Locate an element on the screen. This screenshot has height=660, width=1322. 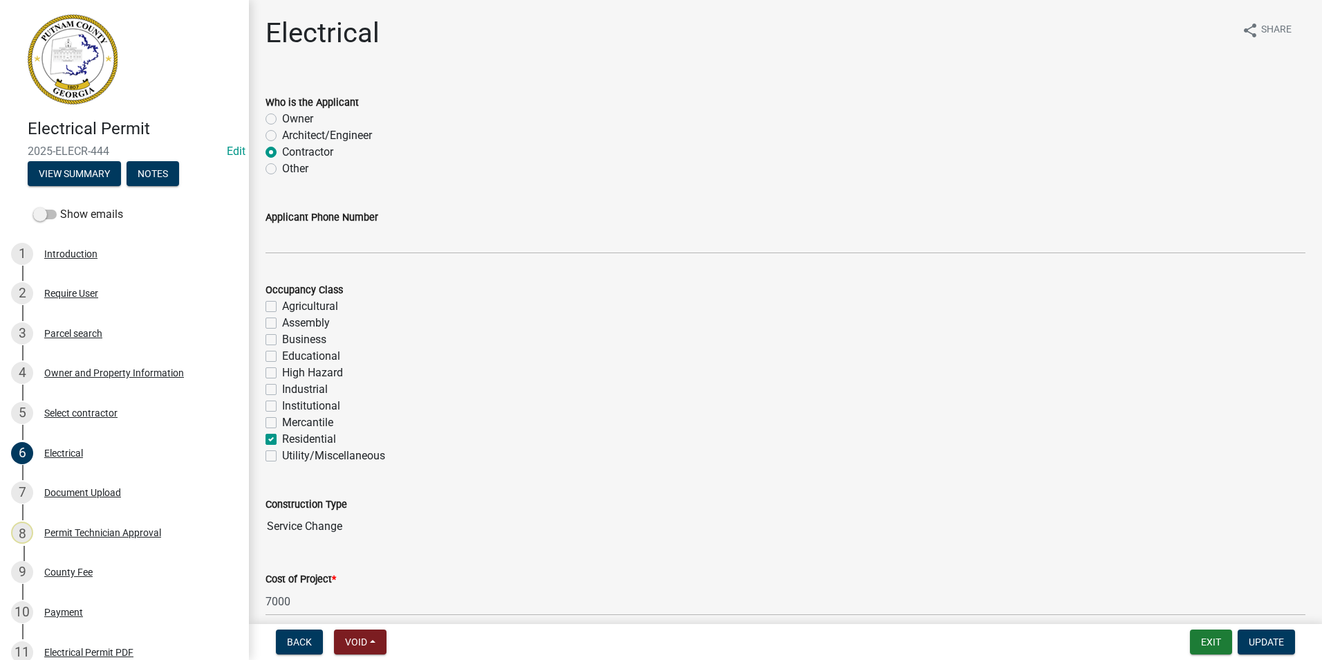
label: Show emails is located at coordinates (78, 214).